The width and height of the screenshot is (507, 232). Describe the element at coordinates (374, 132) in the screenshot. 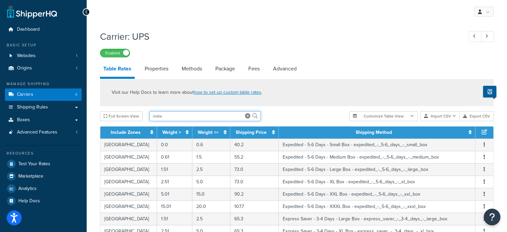

I see `a: Shipping Method` at that location.